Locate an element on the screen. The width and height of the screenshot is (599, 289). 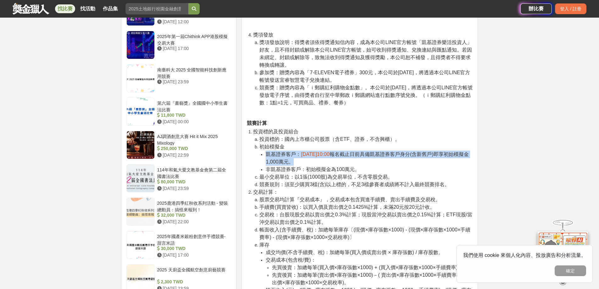
span: 成交均價(不含手續費、稅)：加總每筆(買入價或賣出價 × 庫存張數) / 庫存股數。 is located at coordinates (355, 252).